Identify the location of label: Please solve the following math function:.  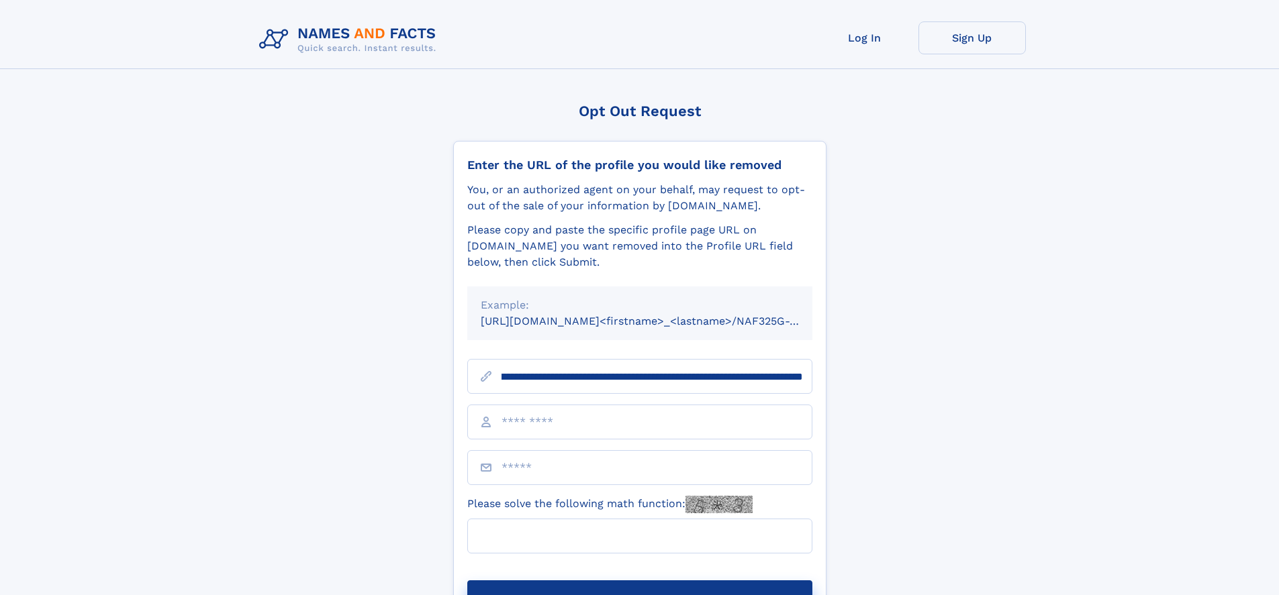
(610, 505).